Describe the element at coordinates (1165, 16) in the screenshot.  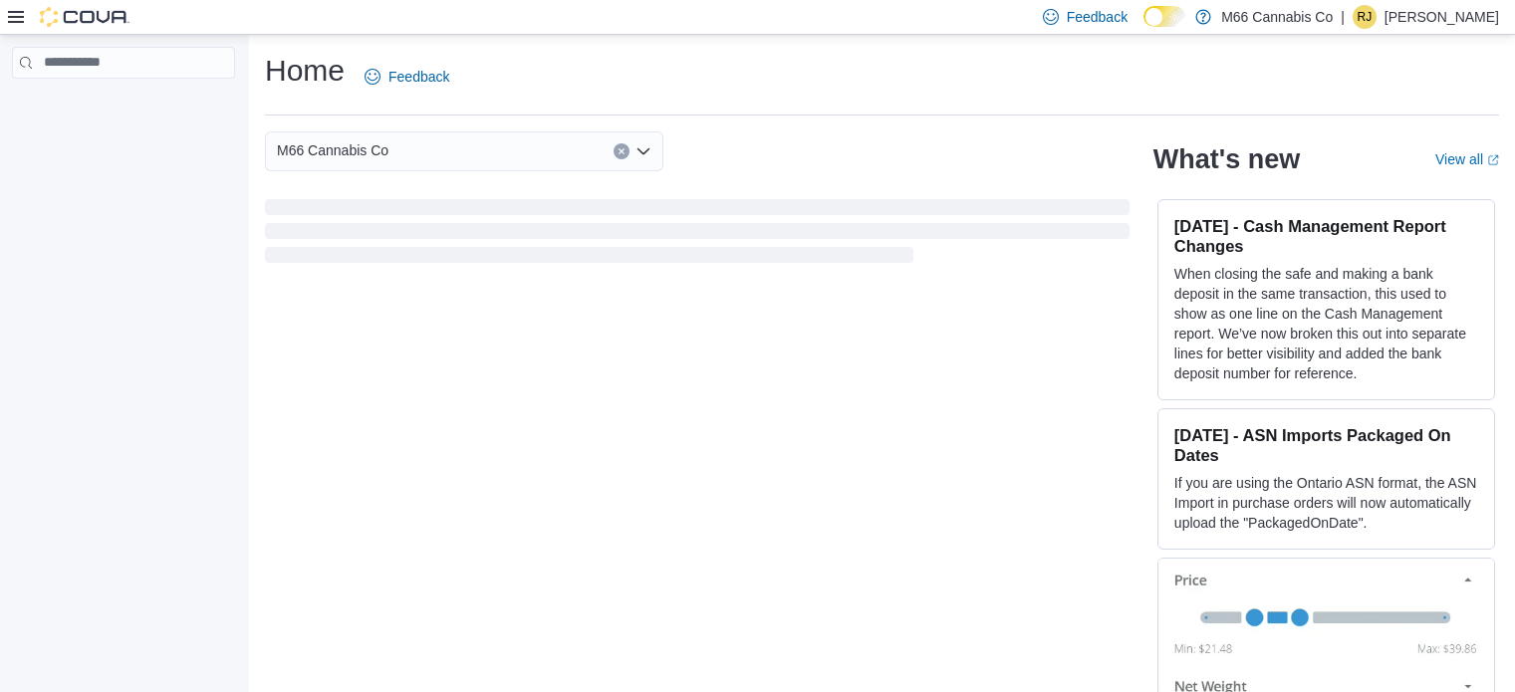
I see `input: Dark Mode` at that location.